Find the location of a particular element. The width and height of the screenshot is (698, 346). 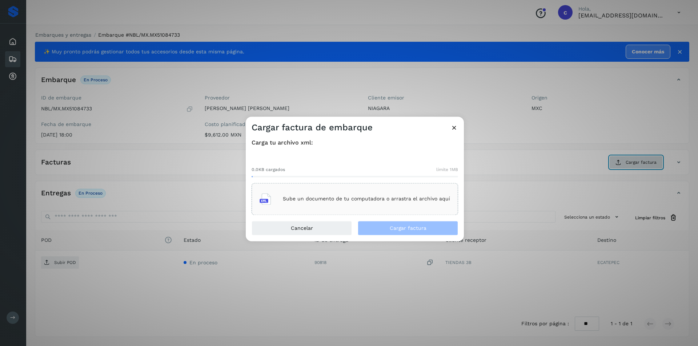

span: 0.0KB cargados is located at coordinates (268, 170).